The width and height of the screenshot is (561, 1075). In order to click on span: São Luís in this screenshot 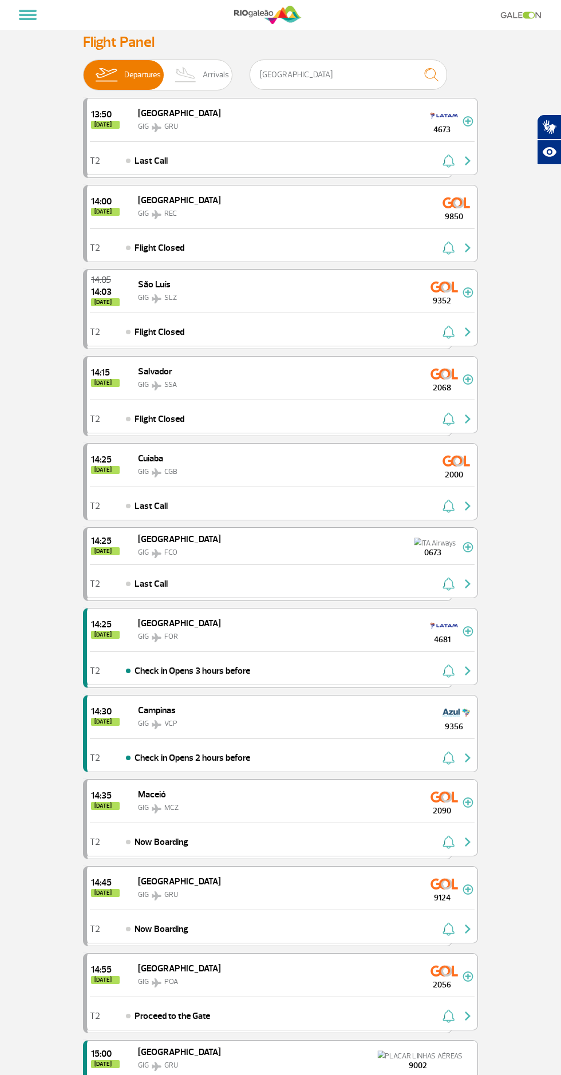, I will do `click(154, 285)`.